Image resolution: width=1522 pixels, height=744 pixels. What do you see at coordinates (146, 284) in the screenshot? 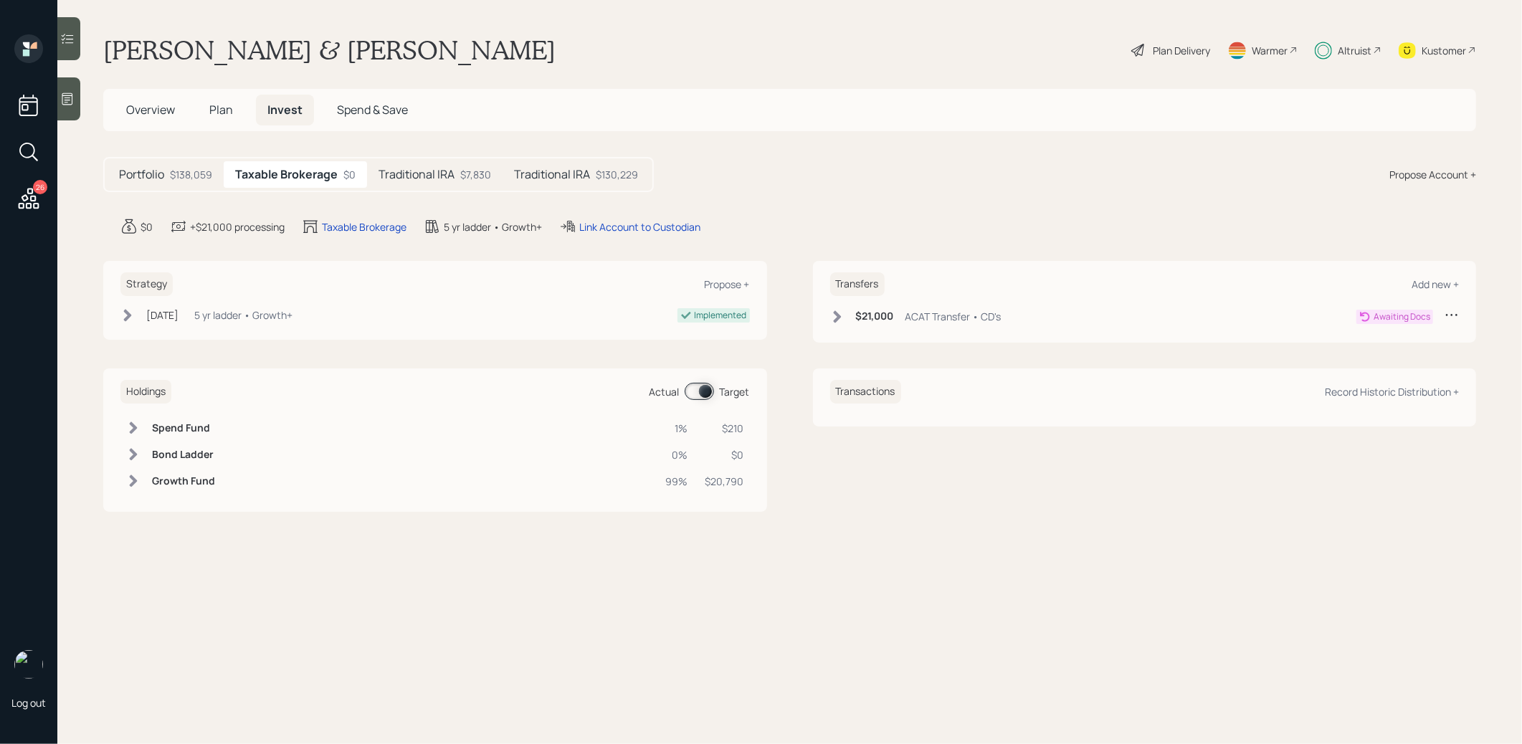
I see `h6: Strategy` at bounding box center [146, 284].